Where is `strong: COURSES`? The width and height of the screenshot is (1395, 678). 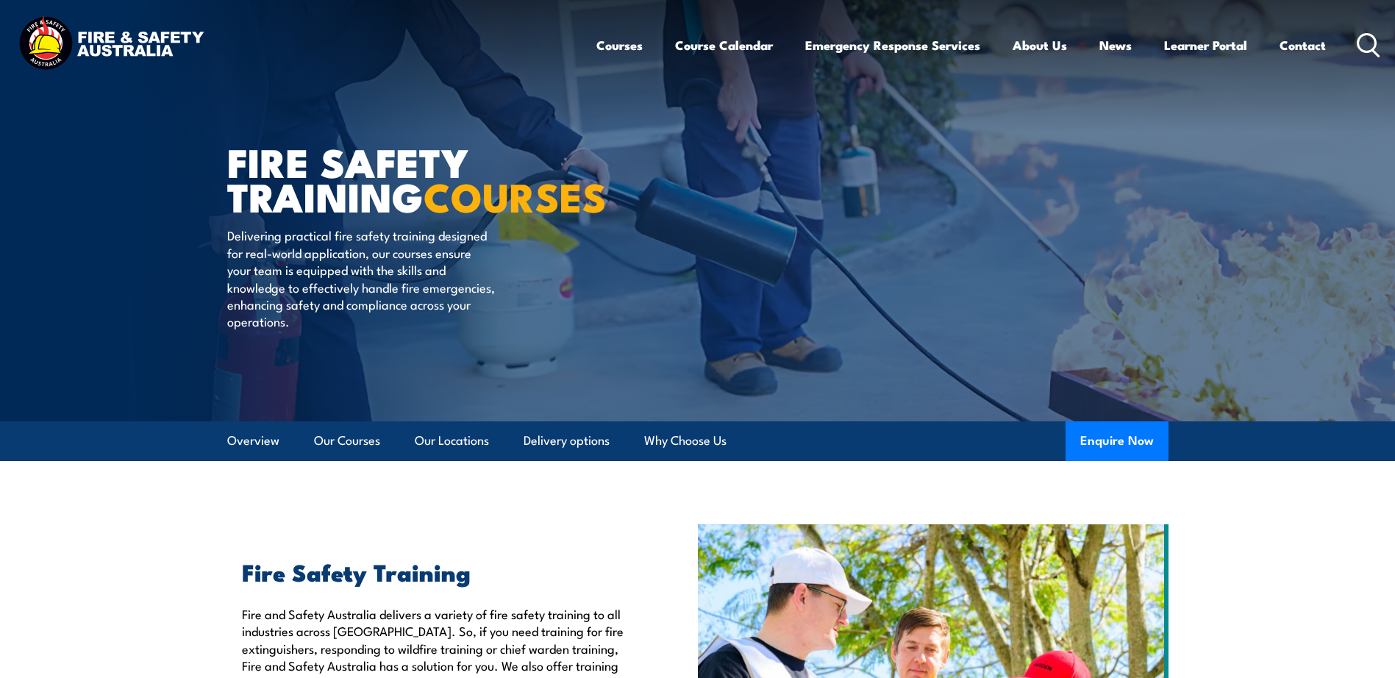 strong: COURSES is located at coordinates (515, 195).